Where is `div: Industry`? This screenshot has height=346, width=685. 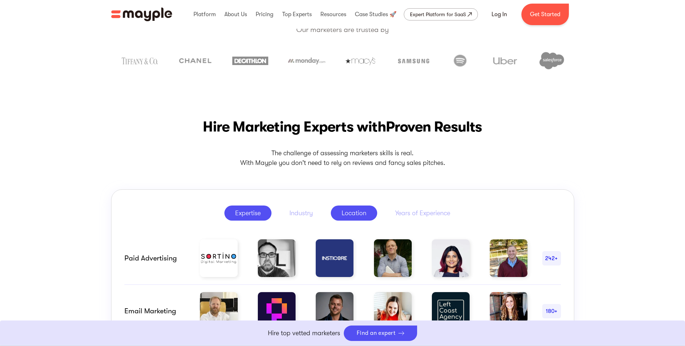
div: Industry is located at coordinates (301, 213).